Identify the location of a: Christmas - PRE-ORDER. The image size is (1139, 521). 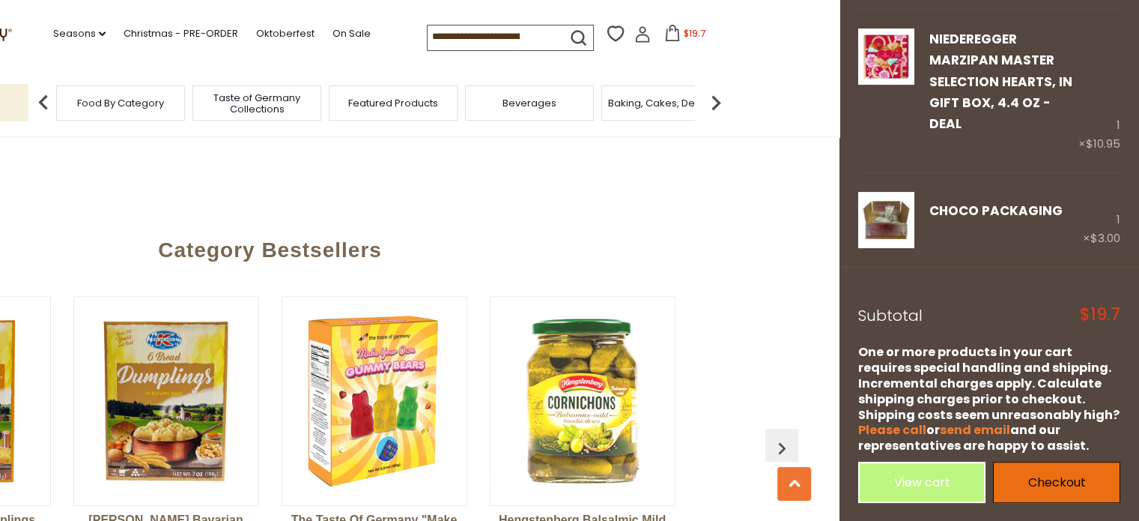
(181, 34).